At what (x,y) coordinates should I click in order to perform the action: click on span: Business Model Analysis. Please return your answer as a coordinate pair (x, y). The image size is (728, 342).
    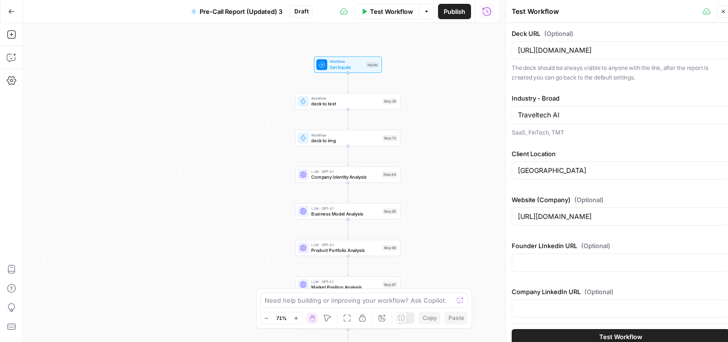
    Looking at the image, I should click on (345, 214).